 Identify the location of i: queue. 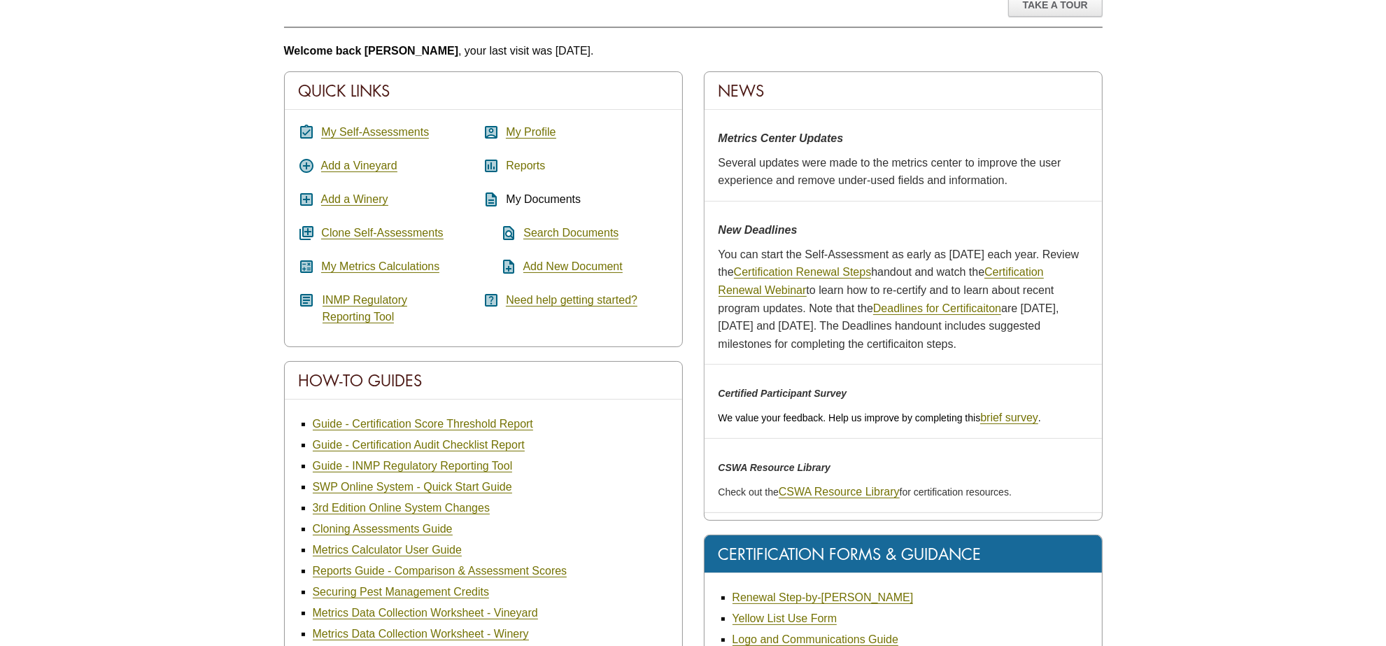
(307, 233).